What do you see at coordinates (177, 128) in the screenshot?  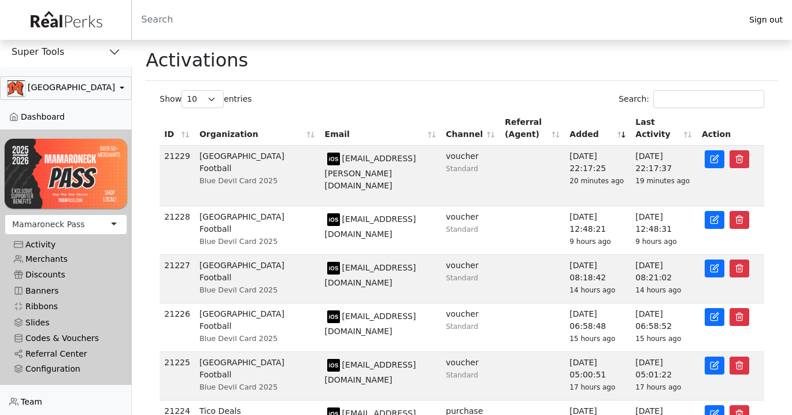 I see `th: ID: activate to sort column ascending` at bounding box center [177, 128].